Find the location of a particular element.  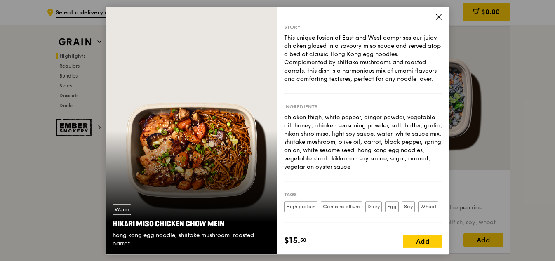

span: 50 is located at coordinates (303, 240).